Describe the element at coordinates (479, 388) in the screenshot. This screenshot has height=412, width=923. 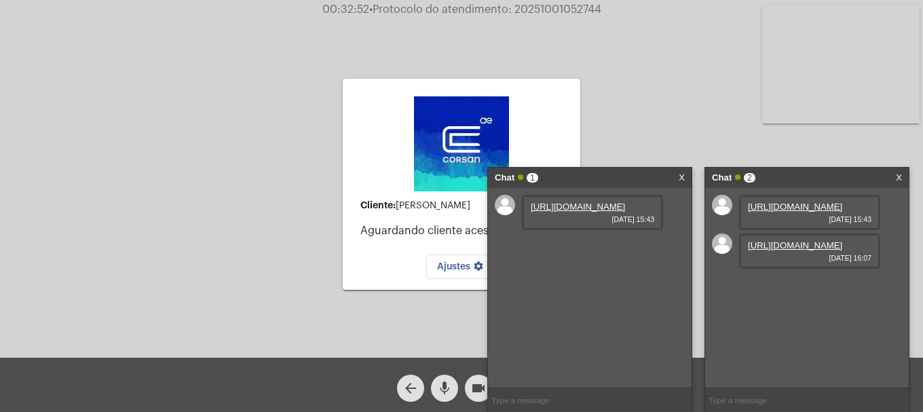
I see `mat-icon: videocam` at that location.